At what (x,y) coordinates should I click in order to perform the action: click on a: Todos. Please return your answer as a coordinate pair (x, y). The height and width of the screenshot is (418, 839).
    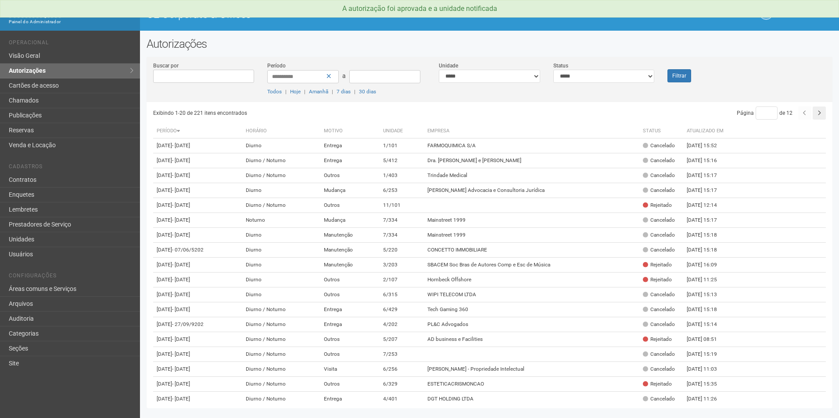
    Looking at the image, I should click on (274, 92).